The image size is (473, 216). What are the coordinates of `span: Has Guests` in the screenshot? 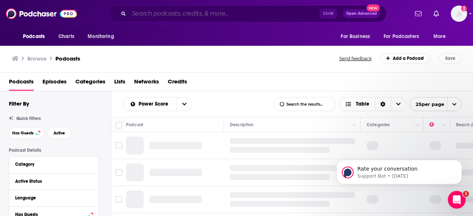 It's located at (23, 133).